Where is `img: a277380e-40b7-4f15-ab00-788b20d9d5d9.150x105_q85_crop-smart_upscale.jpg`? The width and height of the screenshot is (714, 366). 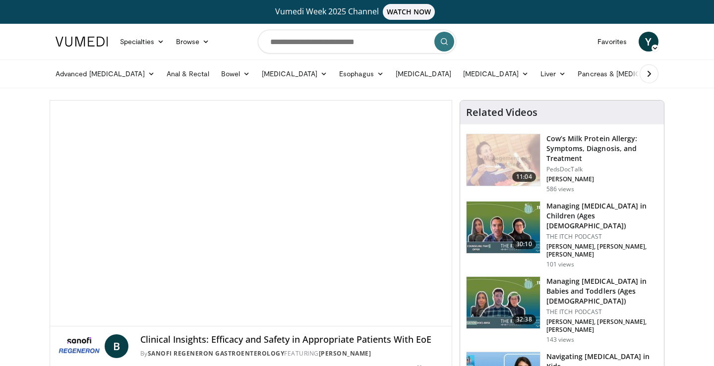 img: a277380e-40b7-4f15-ab00-788b20d9d5d9.150x105_q85_crop-smart_upscale.jpg is located at coordinates (503, 160).